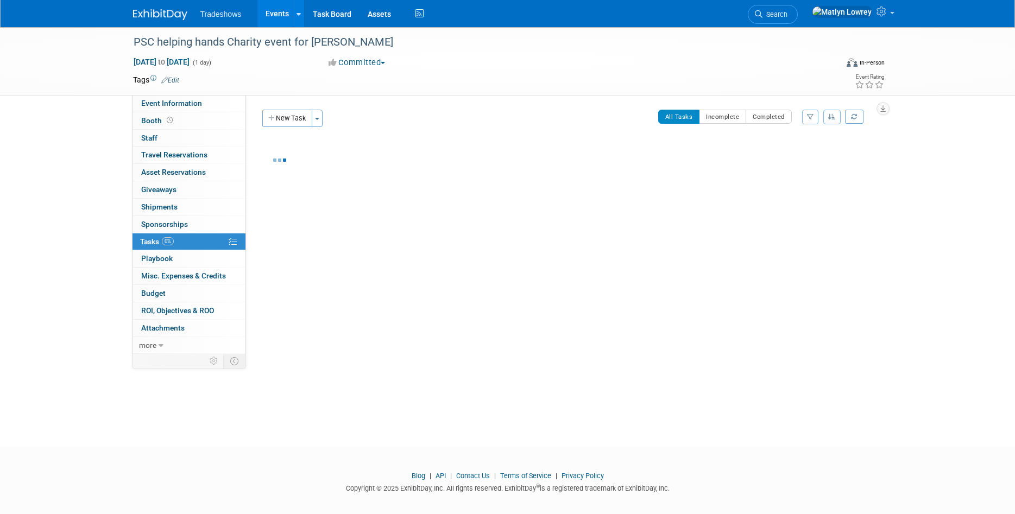  Describe the element at coordinates (173, 172) in the screenshot. I see `span: Asset Reservations` at that location.